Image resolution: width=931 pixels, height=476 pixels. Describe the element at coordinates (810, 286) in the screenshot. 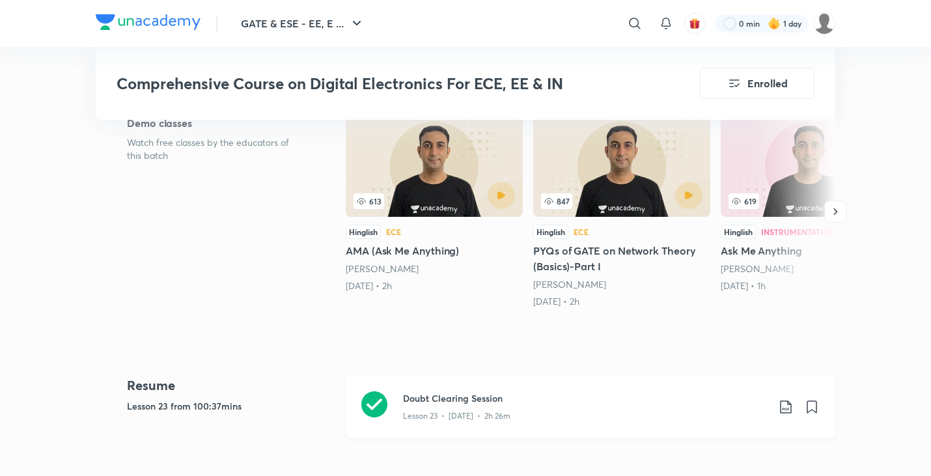

I see `div: 26th Aug • 1h` at that location.